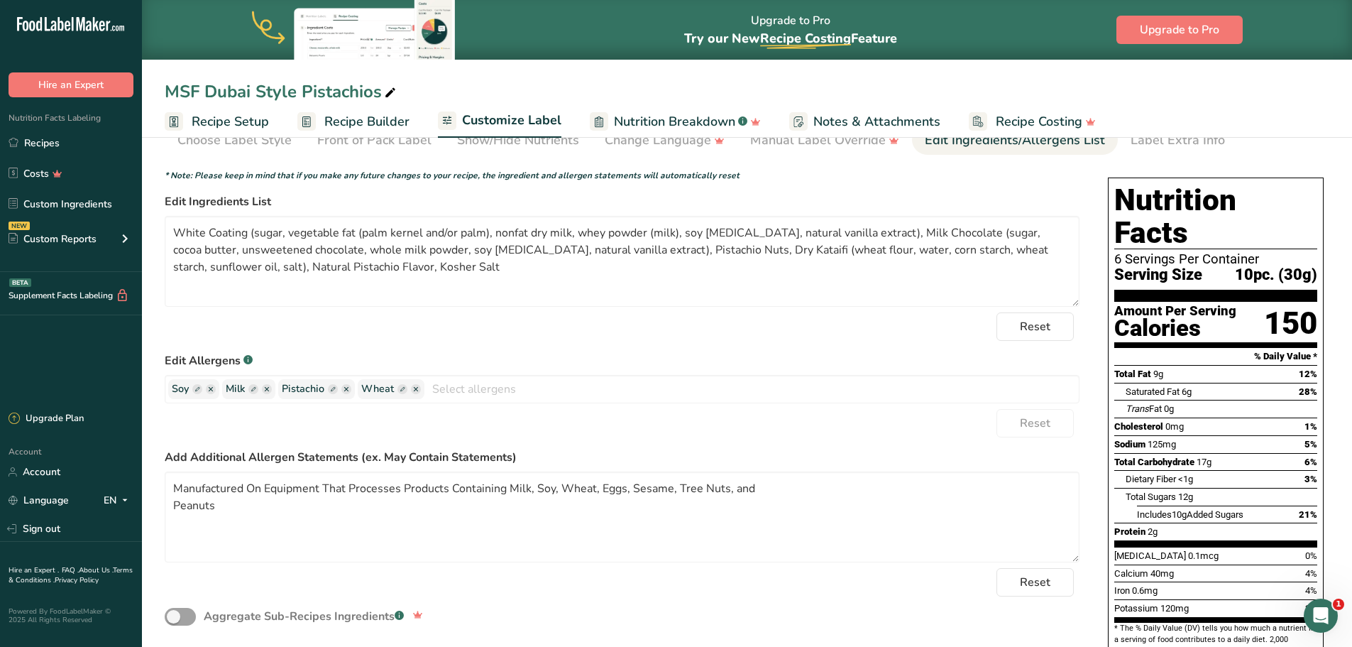  Describe the element at coordinates (70, 575) in the screenshot. I see `a: Terms & Conditions .` at that location.